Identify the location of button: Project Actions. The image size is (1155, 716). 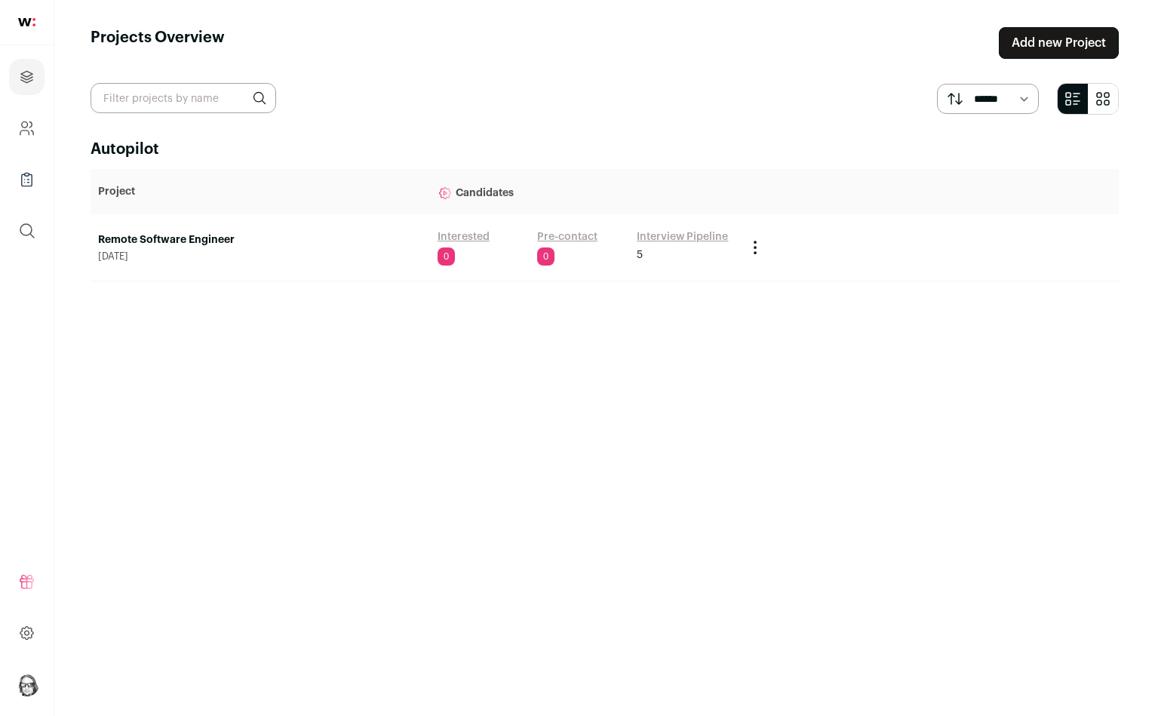
(755, 247).